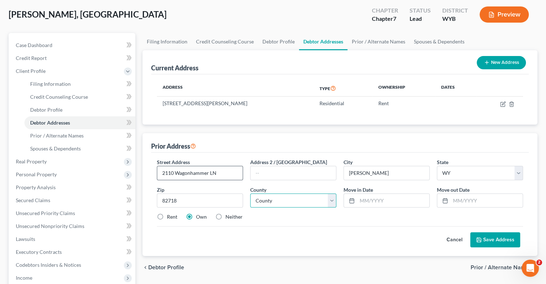 This screenshot has width=546, height=284. Describe the element at coordinates (31, 58) in the screenshot. I see `span: Credit Report` at that location.